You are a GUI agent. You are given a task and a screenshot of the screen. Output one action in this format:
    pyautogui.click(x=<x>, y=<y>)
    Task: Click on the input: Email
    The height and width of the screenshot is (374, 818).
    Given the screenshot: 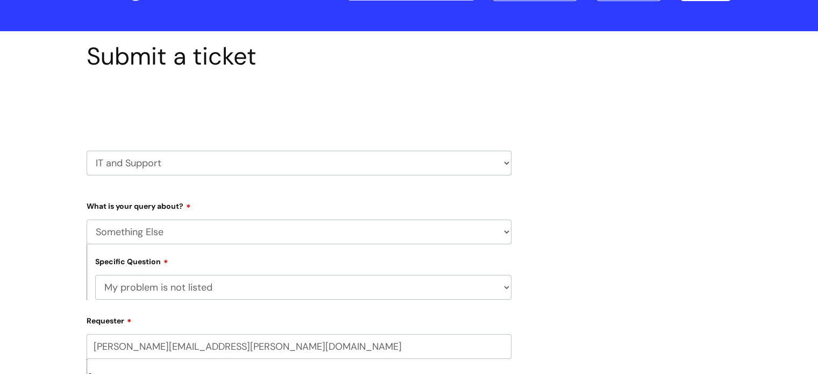 What is the action you would take?
    pyautogui.click(x=299, y=346)
    